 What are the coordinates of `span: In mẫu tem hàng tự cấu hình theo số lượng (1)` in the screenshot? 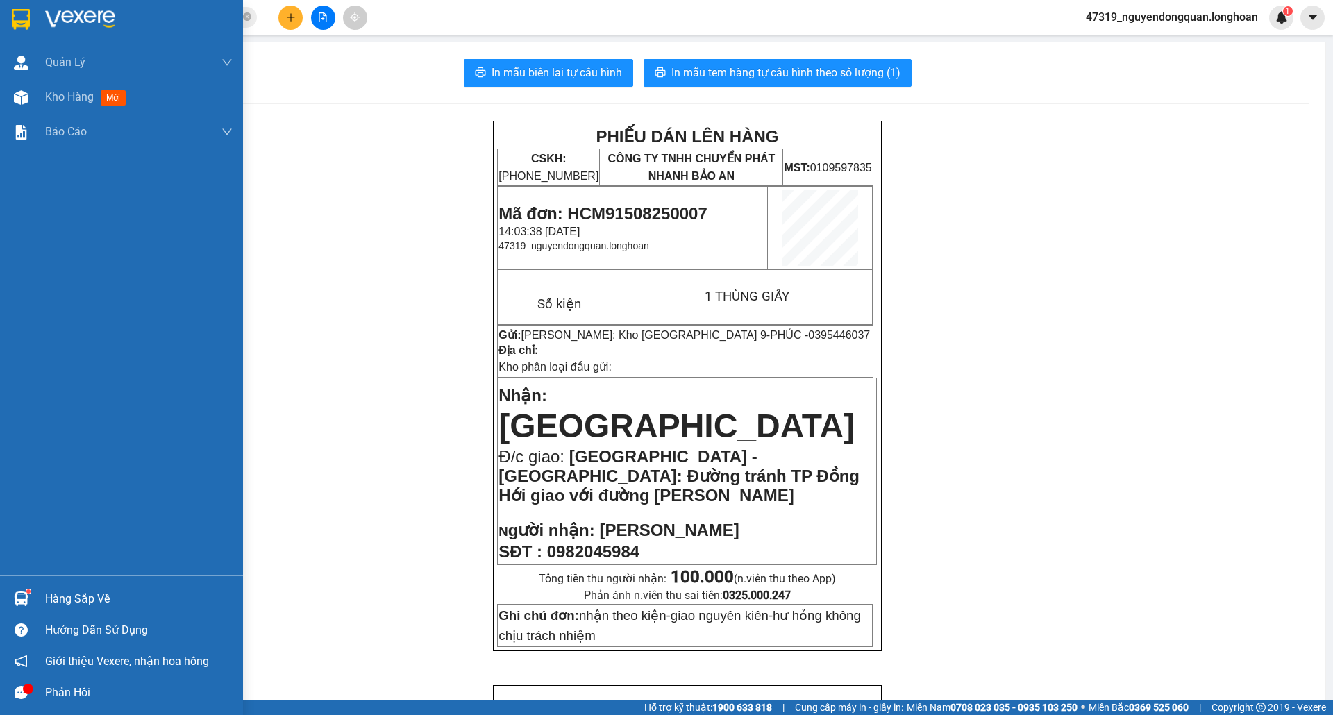 It's located at (786, 72).